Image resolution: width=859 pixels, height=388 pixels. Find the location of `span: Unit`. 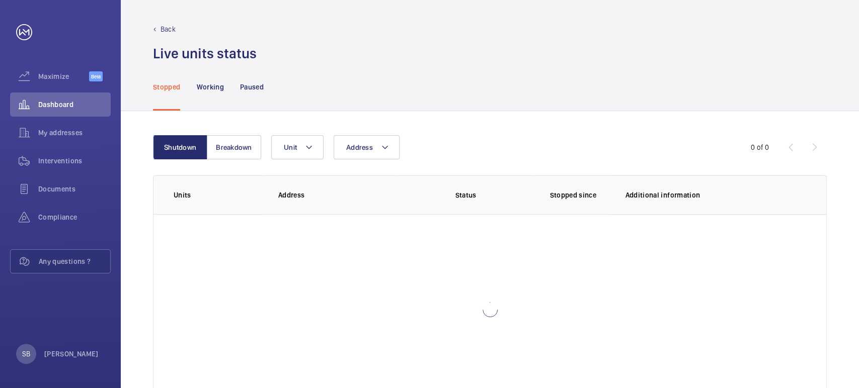

span: Unit is located at coordinates (290, 147).